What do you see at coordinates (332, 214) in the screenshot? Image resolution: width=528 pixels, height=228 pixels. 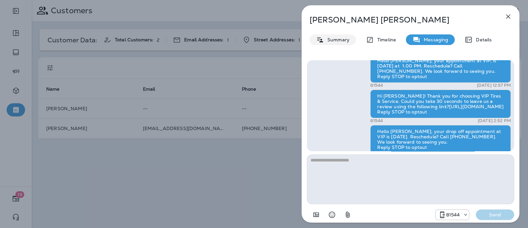 I see `button: Select an emoji` at bounding box center [332, 214].